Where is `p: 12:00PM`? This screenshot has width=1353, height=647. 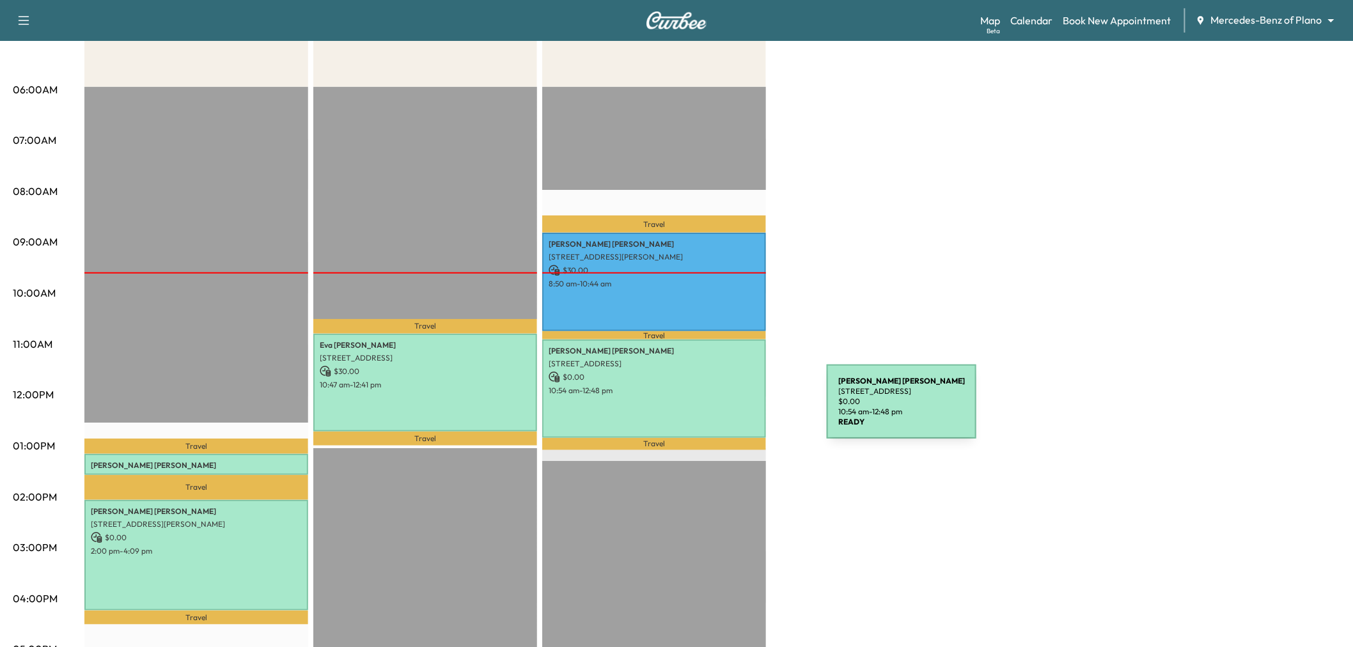 p: 12:00PM is located at coordinates (33, 395).